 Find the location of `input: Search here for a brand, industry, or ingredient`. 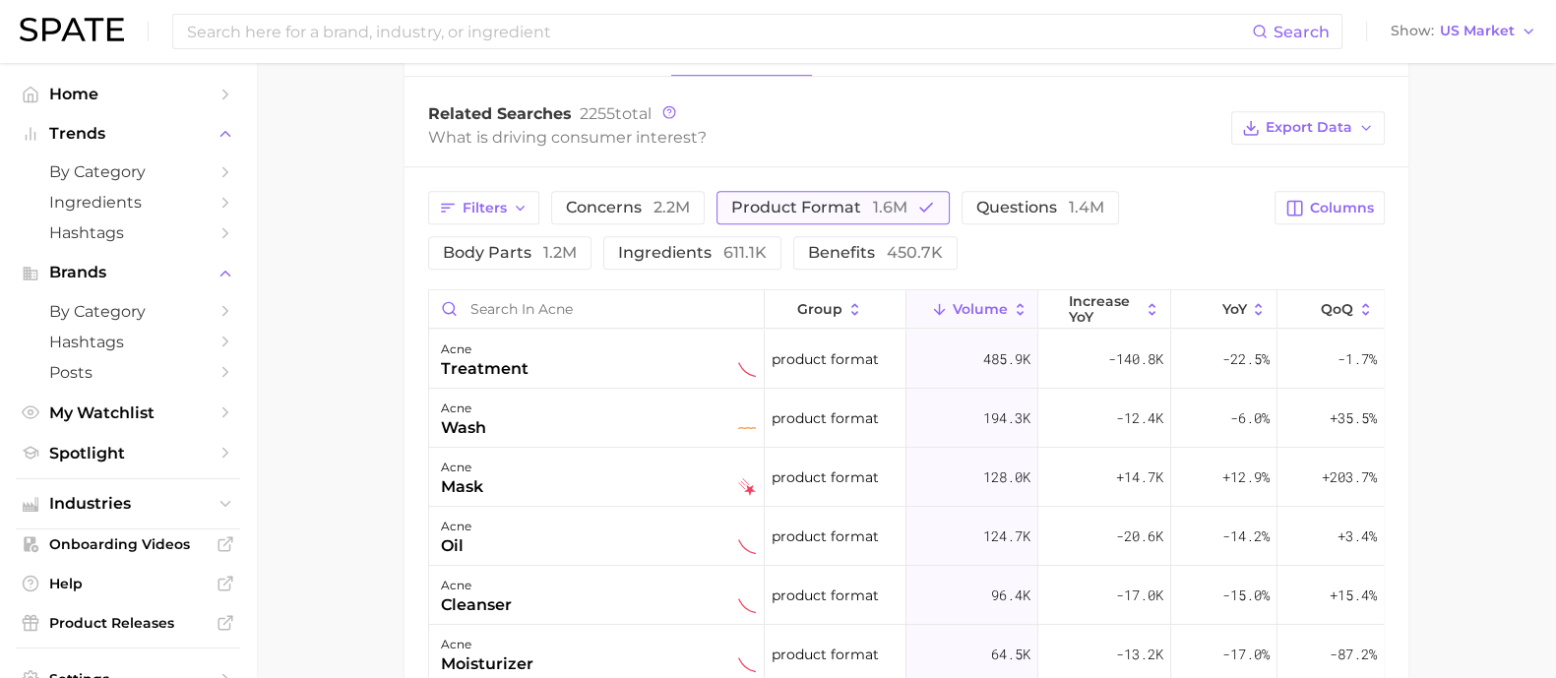

input: Search here for a brand, industry, or ingredient is located at coordinates (719, 31).